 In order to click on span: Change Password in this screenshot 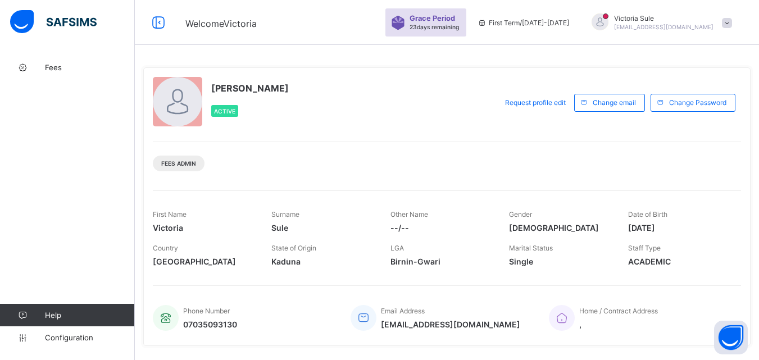, I will do `click(698, 102)`.